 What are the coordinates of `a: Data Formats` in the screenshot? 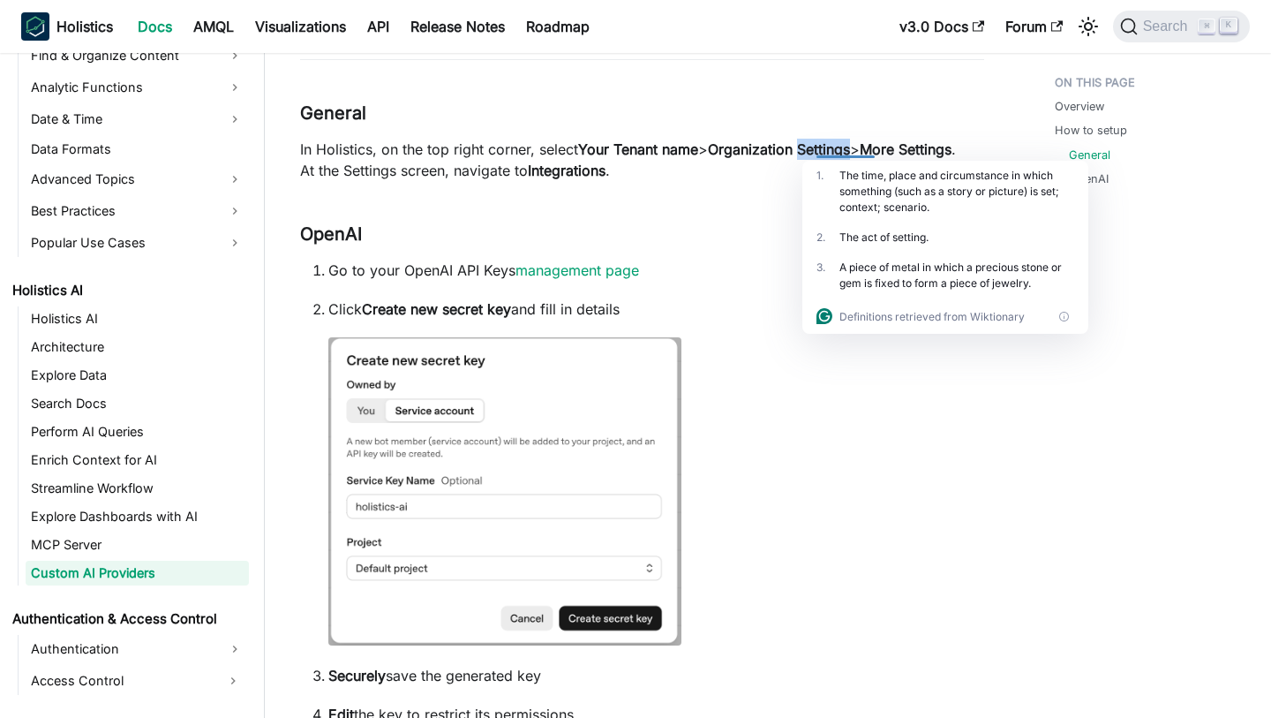 It's located at (137, 149).